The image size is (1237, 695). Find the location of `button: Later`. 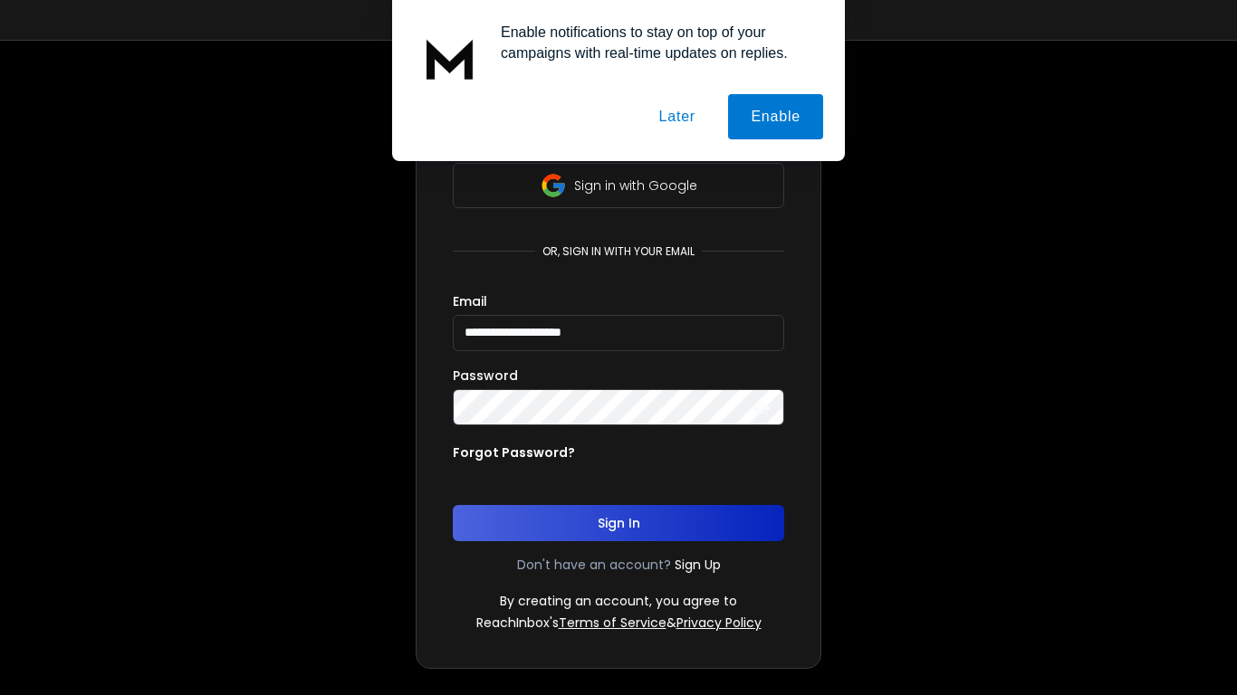

button: Later is located at coordinates (676, 117).